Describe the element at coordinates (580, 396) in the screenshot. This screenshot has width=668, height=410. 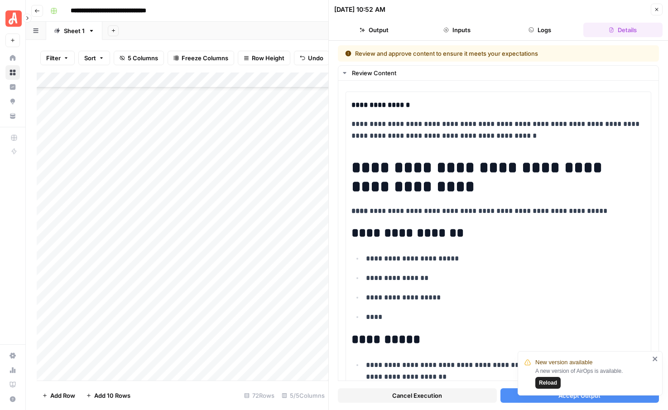
I see `button: Accept Output` at that location.